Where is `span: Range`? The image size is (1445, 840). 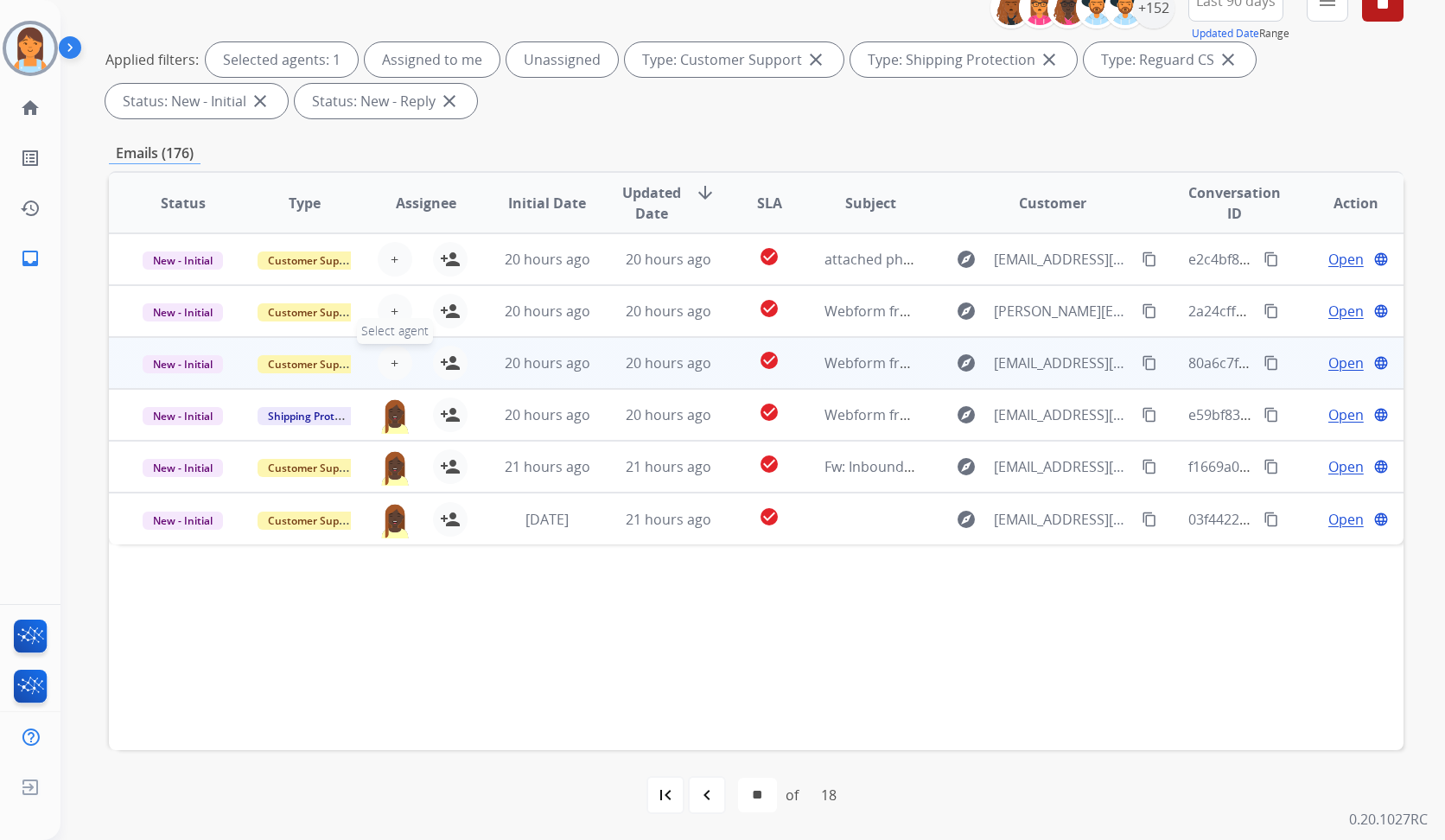 span: Range is located at coordinates (1240, 33).